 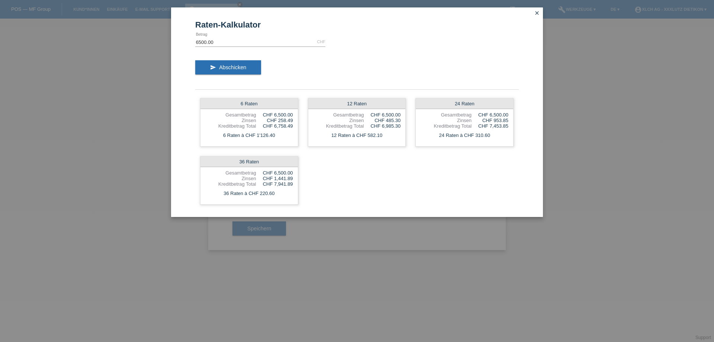 I want to click on div: 6 Raten, so click(x=249, y=104).